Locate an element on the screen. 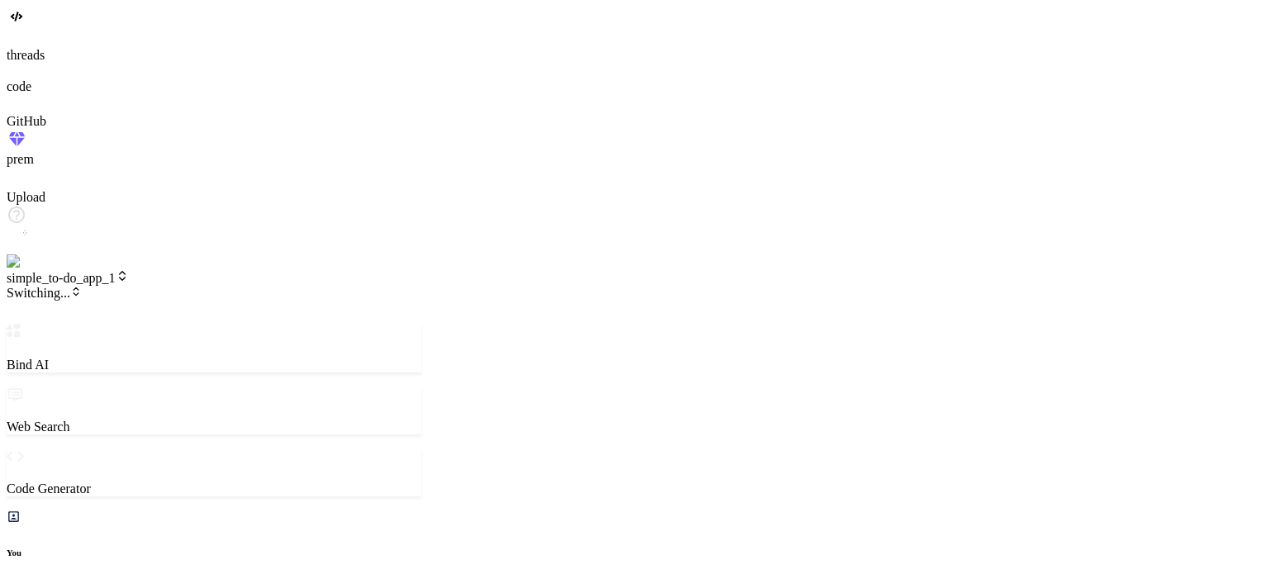 This screenshot has height=574, width=1269. img: settings is located at coordinates (33, 262).